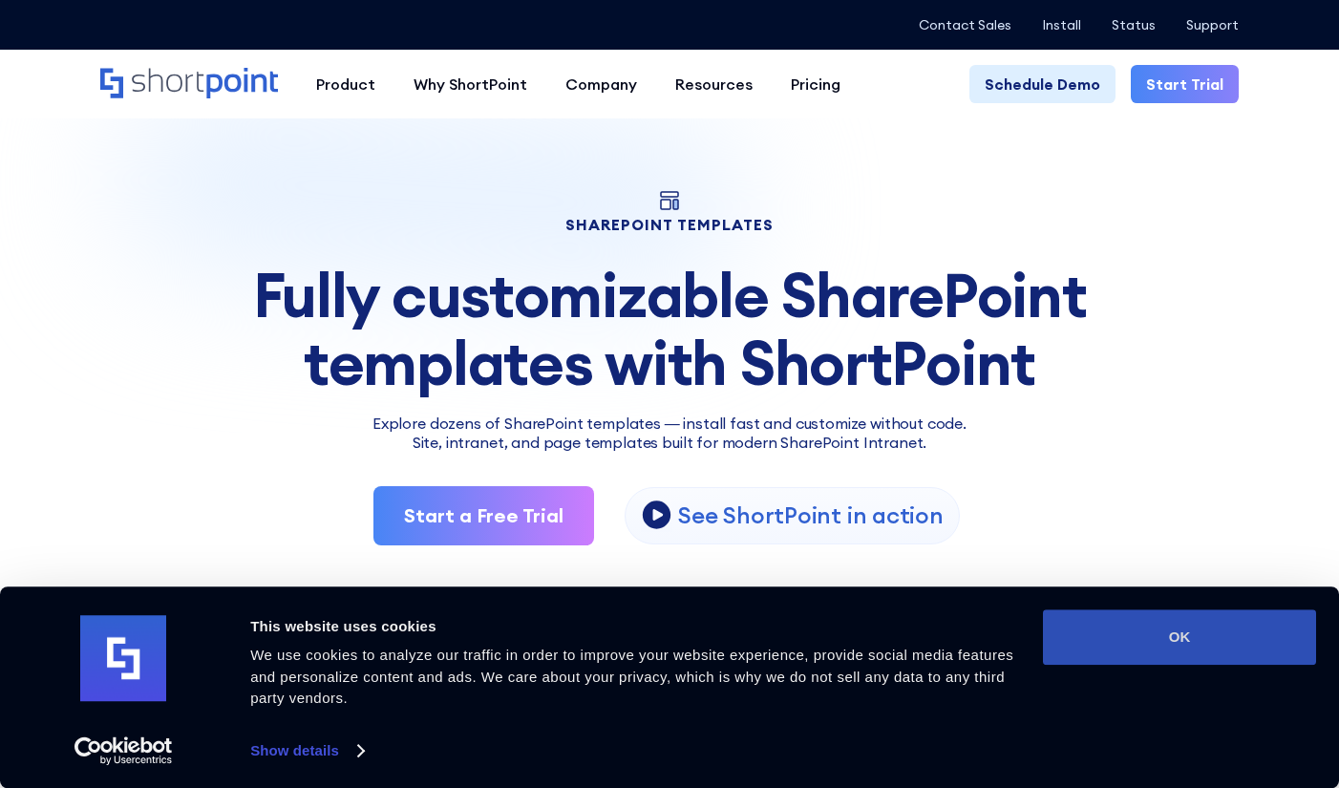  Describe the element at coordinates (1179, 637) in the screenshot. I see `button: OK` at that location.